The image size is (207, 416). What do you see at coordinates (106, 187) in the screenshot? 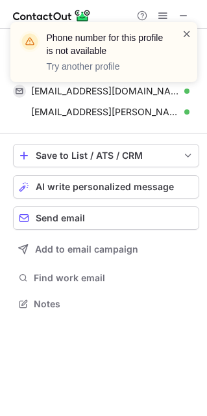
I see `button: AI write personalized message` at bounding box center [106, 187].